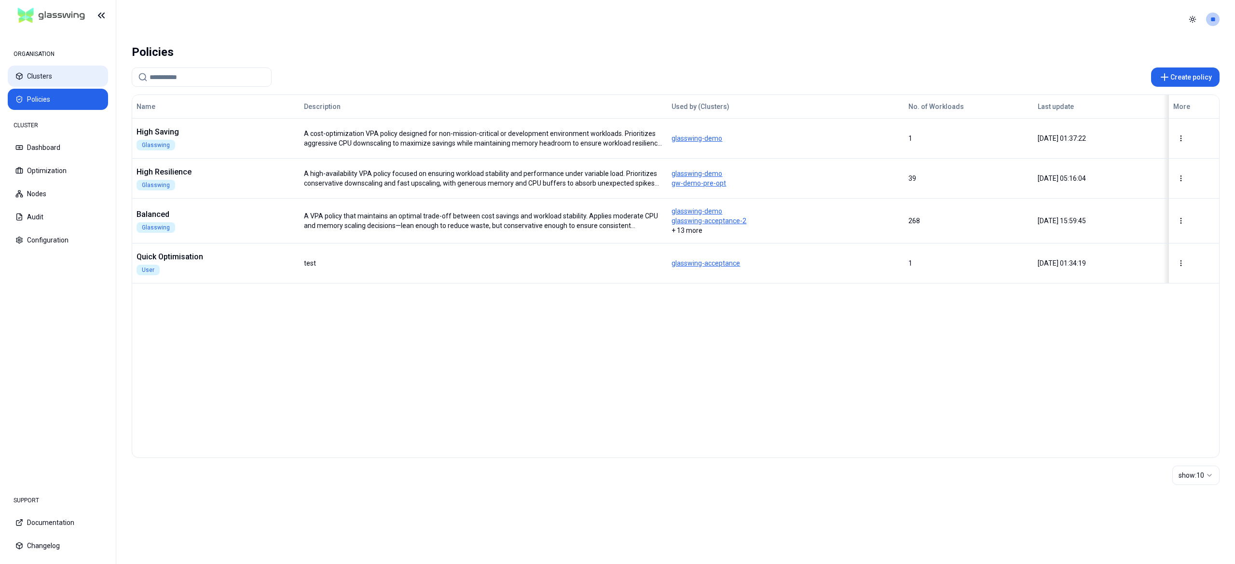 This screenshot has width=1235, height=564. I want to click on div: No. of Workloads, so click(936, 107).